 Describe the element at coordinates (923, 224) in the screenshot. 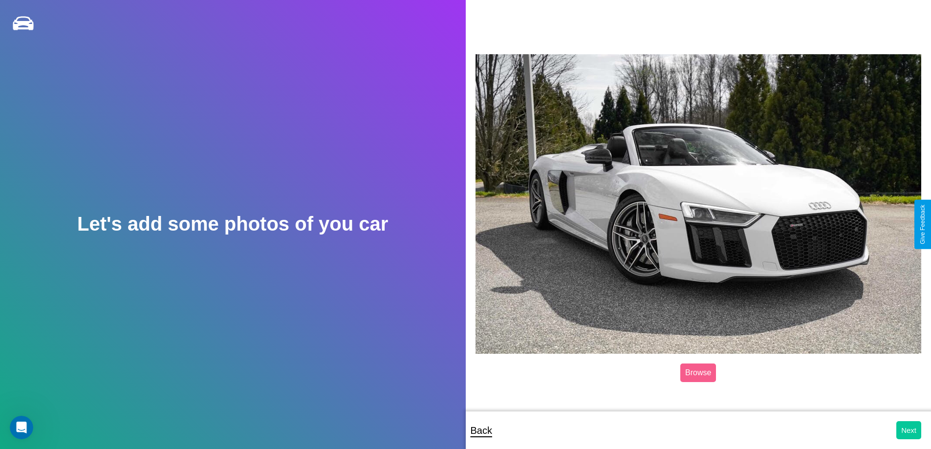

I see `div: Give Feedback` at that location.